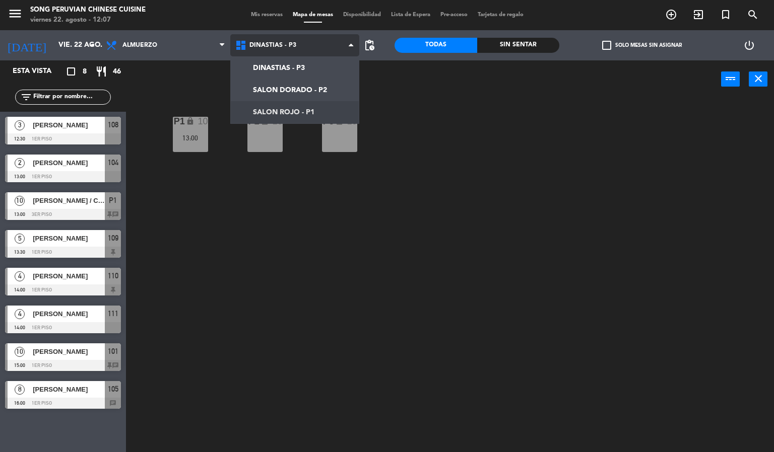 The width and height of the screenshot is (774, 452). What do you see at coordinates (20, 163) in the screenshot?
I see `span: 2` at bounding box center [20, 163].